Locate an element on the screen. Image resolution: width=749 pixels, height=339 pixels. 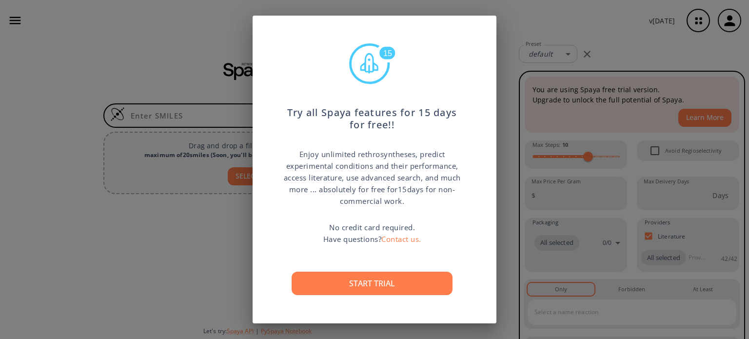
a: Contact us. is located at coordinates (401, 239).